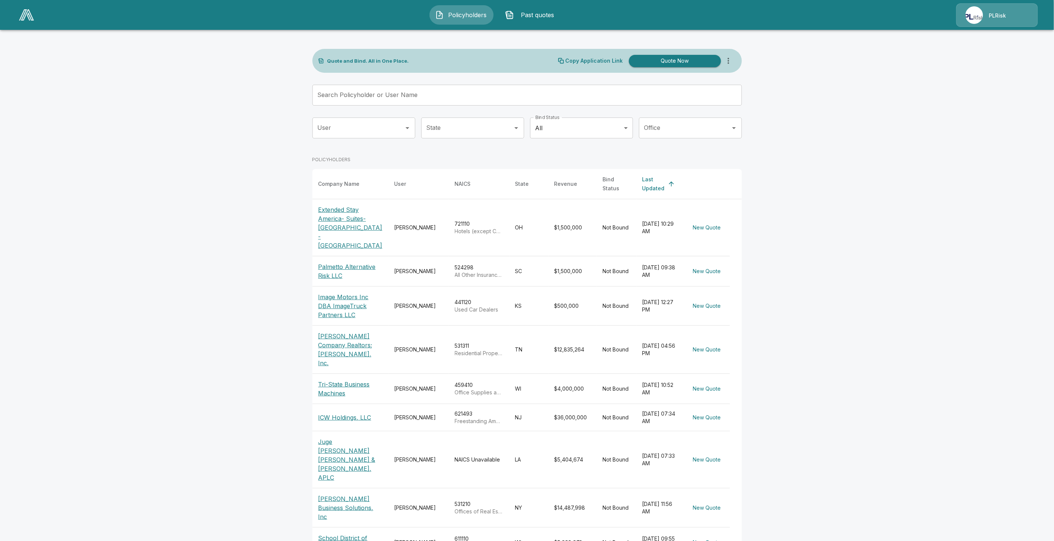 The height and width of the screenshot is (541, 1054). What do you see at coordinates (566, 184) in the screenshot?
I see `div: Revenue` at bounding box center [566, 184].